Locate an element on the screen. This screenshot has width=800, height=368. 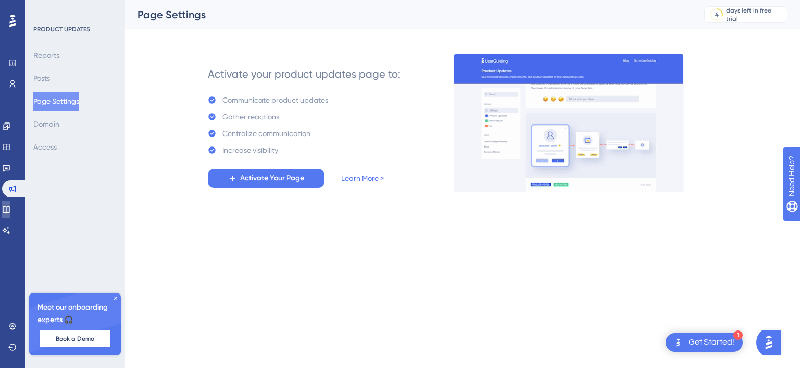
span: Book a Demo is located at coordinates (75, 339).